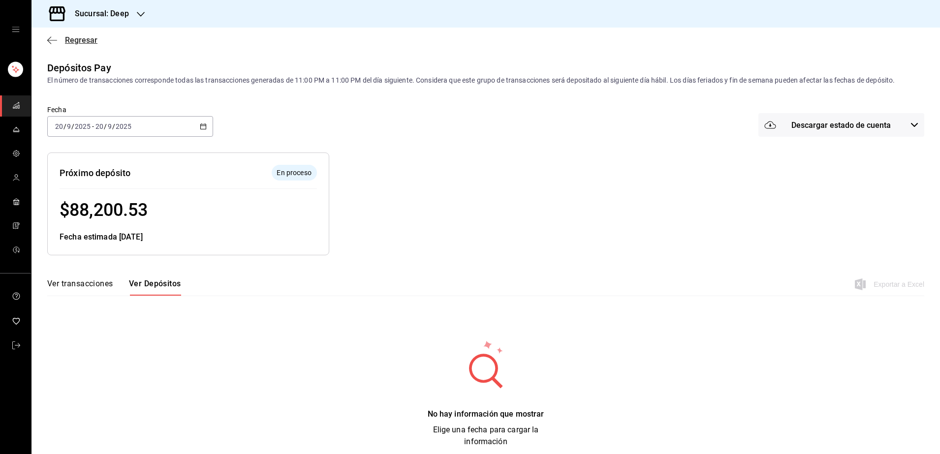 This screenshot has width=940, height=454. What do you see at coordinates (486, 414) in the screenshot?
I see `div: No hay información que mostrar` at bounding box center [486, 414].